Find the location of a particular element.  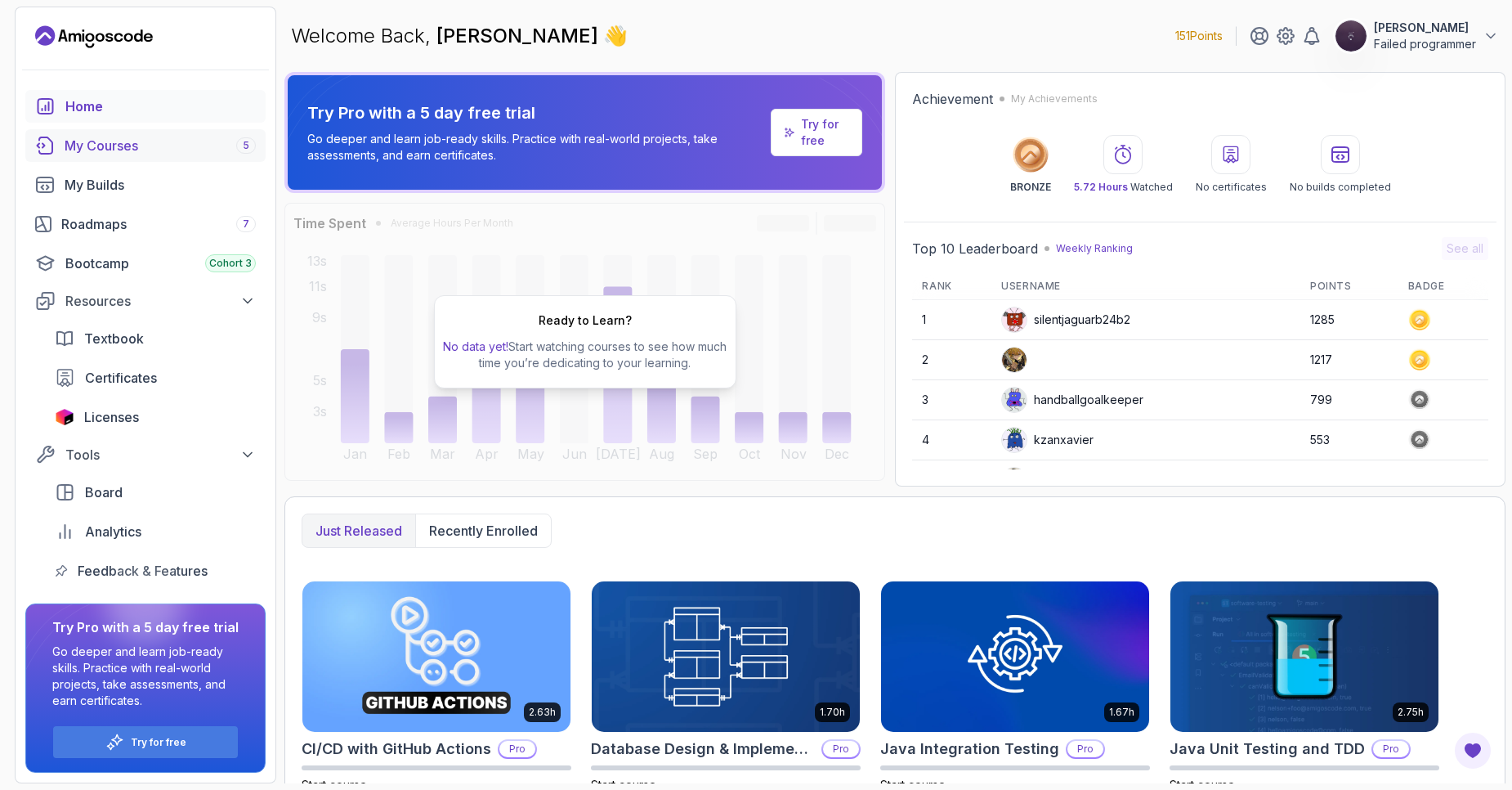

span: Analytics is located at coordinates (113, 531).